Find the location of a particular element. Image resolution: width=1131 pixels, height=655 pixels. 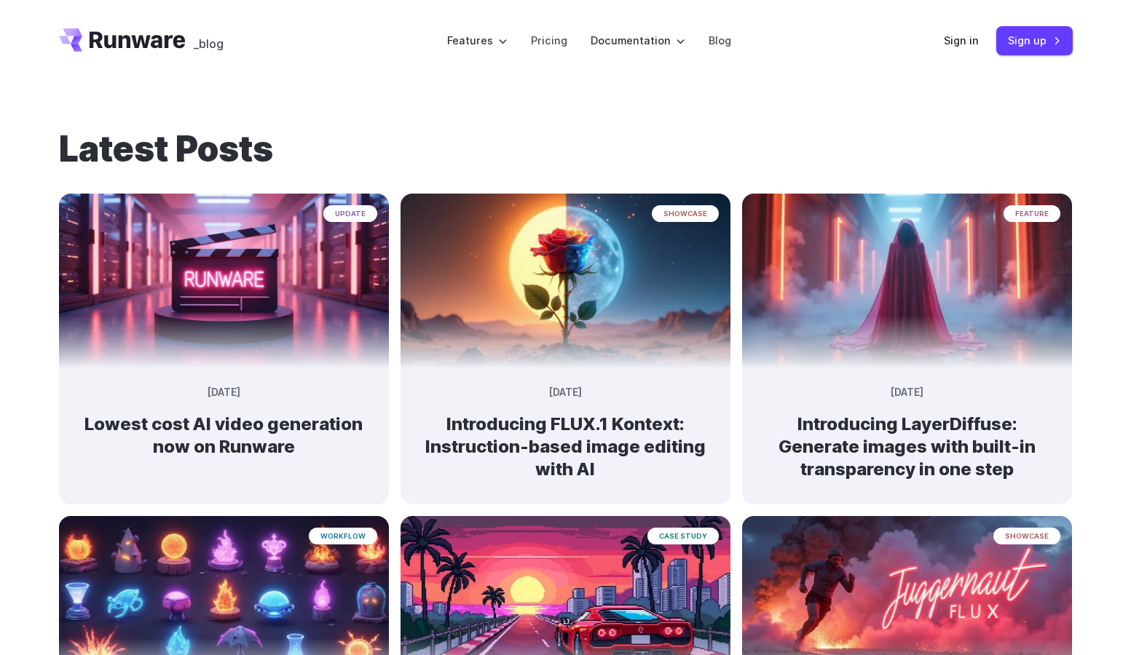

img: A cloaked figure made entirely of bending light and heat distortion, slightly warping the scene b... is located at coordinates (906, 281).